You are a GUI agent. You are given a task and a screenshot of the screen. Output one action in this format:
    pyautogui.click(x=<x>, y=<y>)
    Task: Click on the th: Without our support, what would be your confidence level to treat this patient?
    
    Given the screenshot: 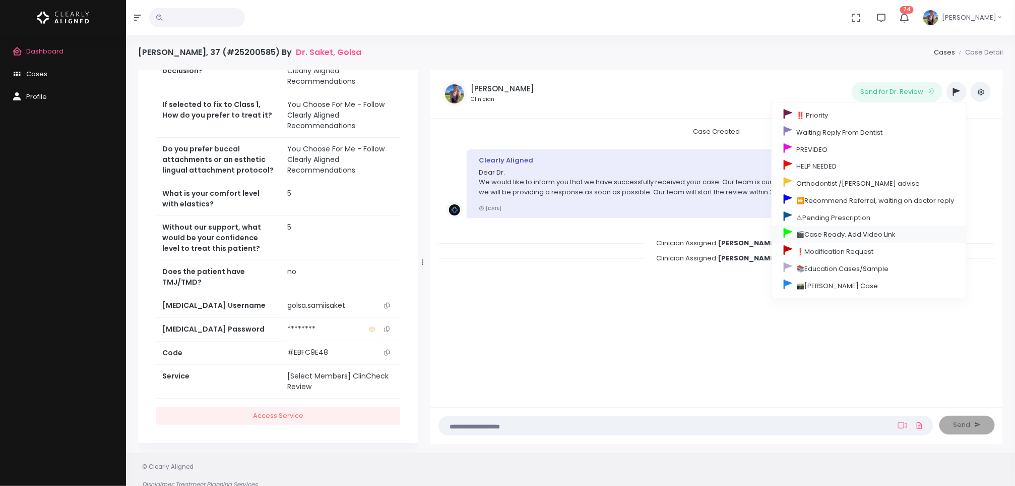 What is the action you would take?
    pyautogui.click(x=219, y=238)
    